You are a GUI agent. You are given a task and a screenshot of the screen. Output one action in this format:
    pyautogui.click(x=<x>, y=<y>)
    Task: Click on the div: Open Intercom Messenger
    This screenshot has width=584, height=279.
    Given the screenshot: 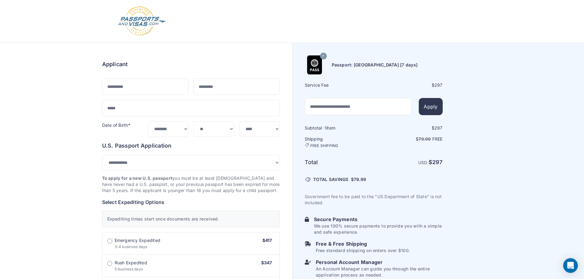 What is the action you would take?
    pyautogui.click(x=571, y=266)
    